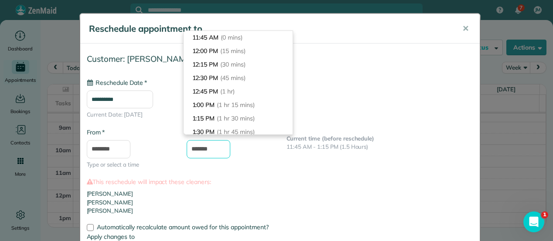 The height and width of the screenshot is (241, 553). Describe the element at coordinates (238, 78) in the screenshot. I see `li: 12:30 PM` at that location.